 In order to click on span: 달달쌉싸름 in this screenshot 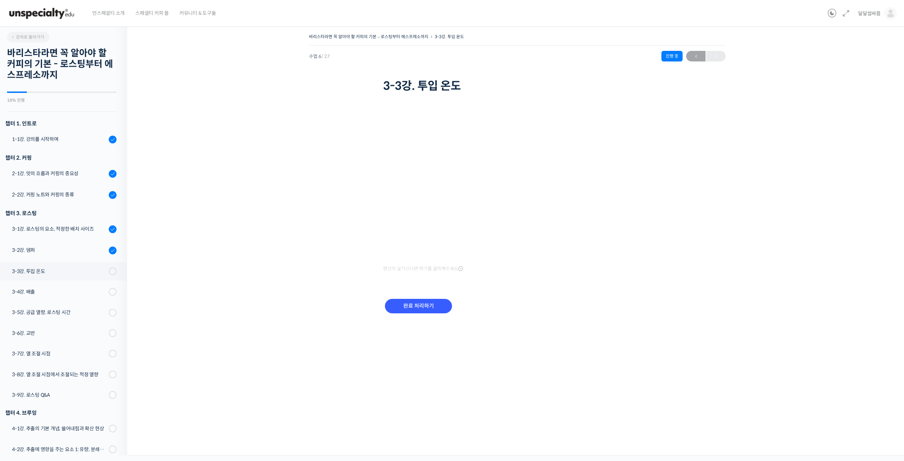, I will do `click(870, 13)`.